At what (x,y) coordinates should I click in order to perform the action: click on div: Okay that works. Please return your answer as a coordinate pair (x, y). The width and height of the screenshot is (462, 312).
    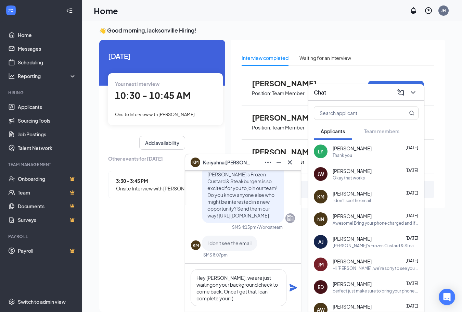
    Looking at the image, I should click on (349, 178).